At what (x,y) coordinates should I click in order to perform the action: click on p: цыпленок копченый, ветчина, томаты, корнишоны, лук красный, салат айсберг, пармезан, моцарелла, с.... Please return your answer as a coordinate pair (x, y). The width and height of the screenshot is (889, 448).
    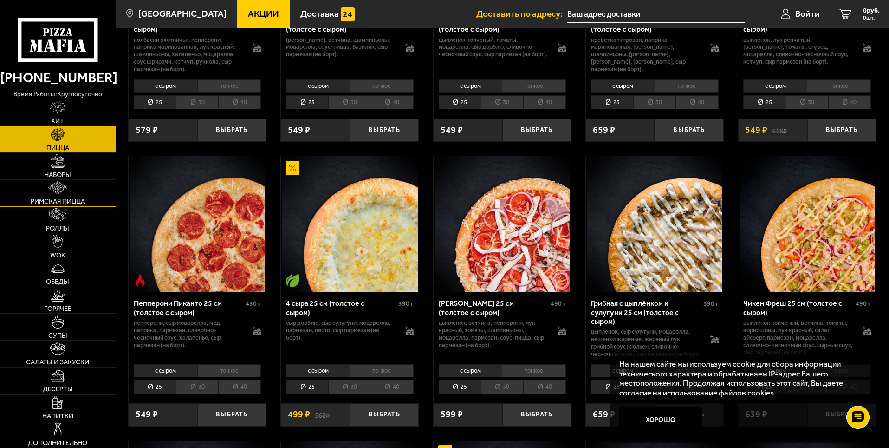
    Looking at the image, I should click on (798, 337).